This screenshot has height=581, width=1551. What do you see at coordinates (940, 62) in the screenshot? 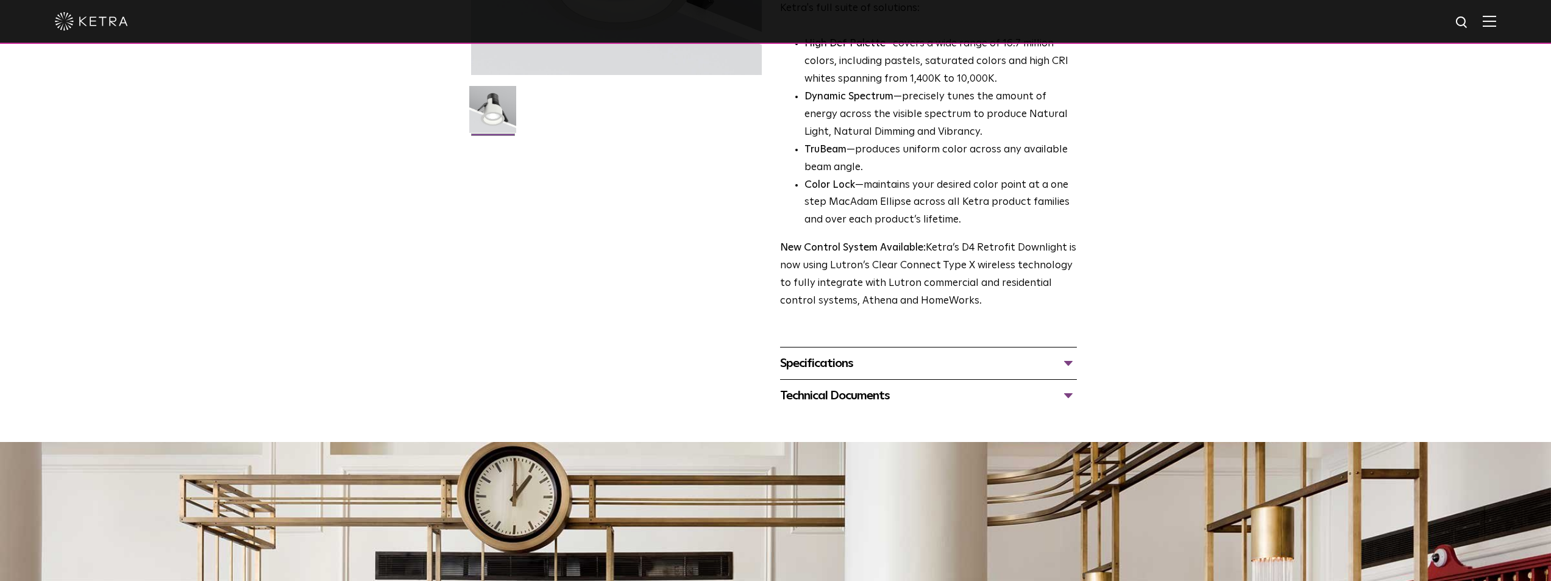
I see `p: covers a wide range of 16.7 million colors, including pastels, saturated colors and high CRI whit...` at bounding box center [940, 62].